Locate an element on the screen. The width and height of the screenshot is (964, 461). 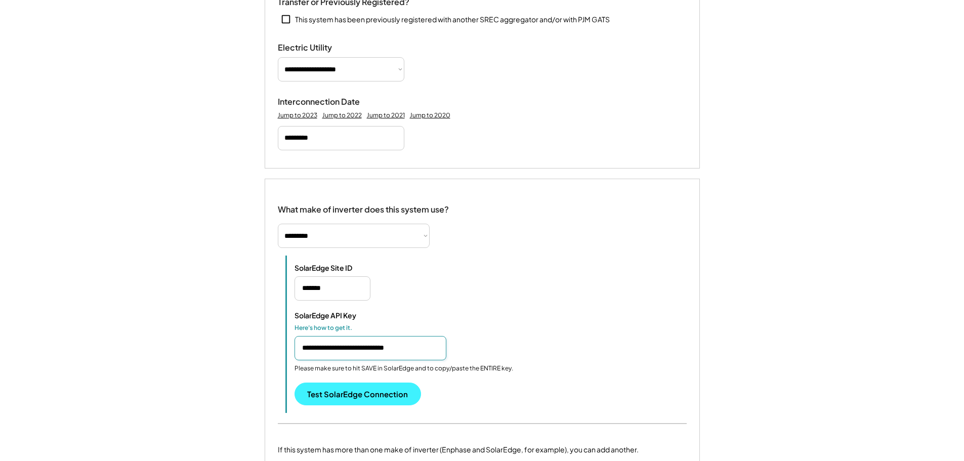
div: Jump to 2022 is located at coordinates (342, 115).